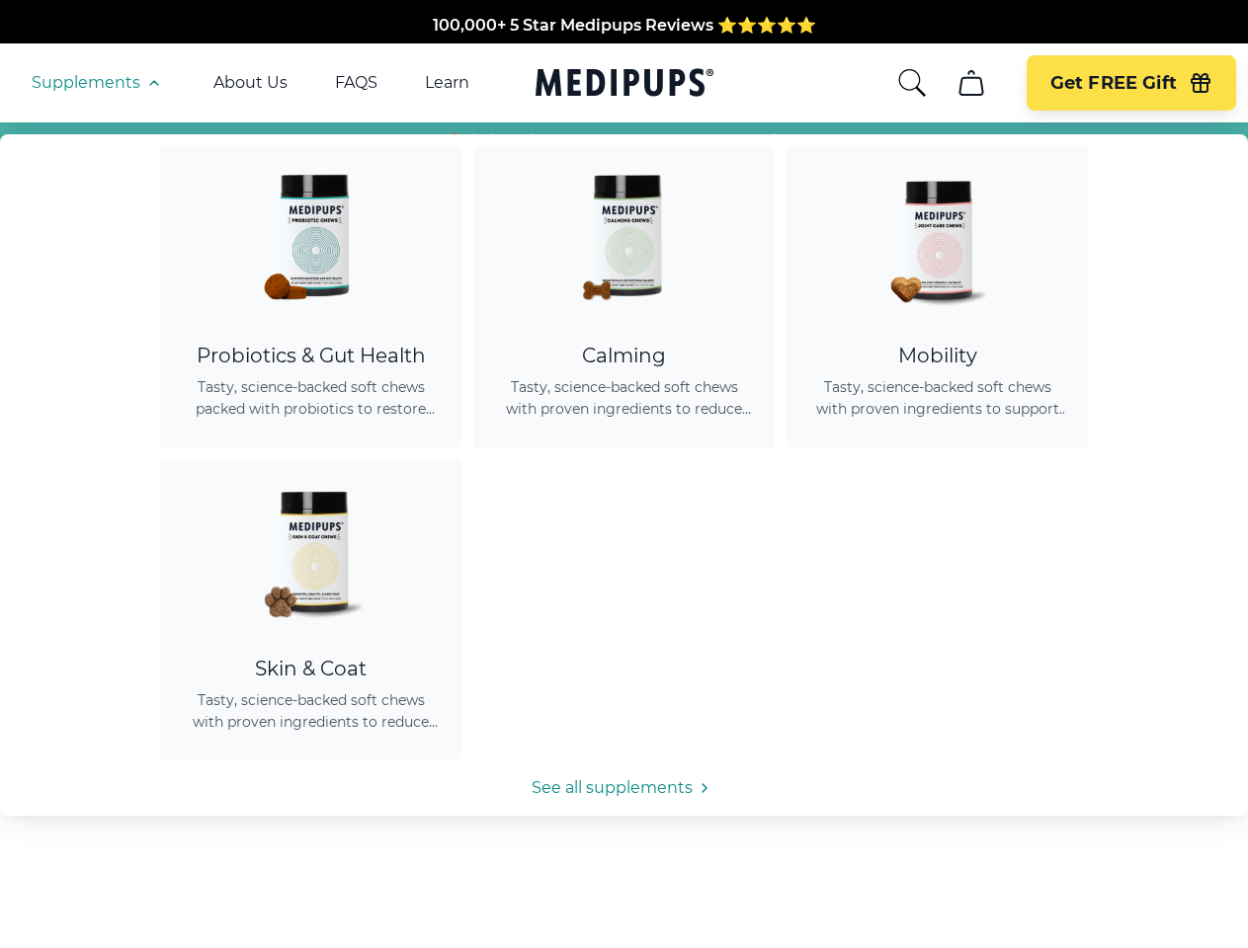 The image size is (1248, 948). I want to click on a: About Us, so click(250, 83).